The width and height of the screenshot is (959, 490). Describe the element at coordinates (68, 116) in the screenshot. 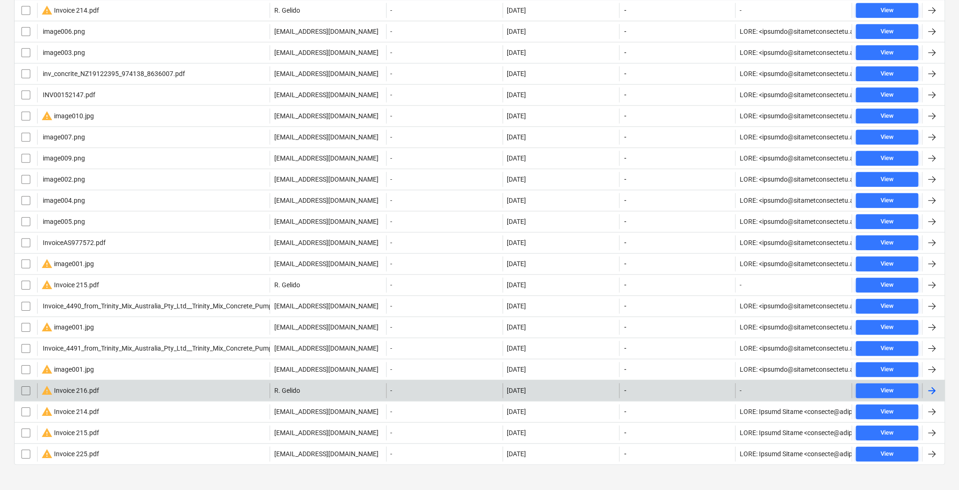

I see `div: image010.jpg` at that location.